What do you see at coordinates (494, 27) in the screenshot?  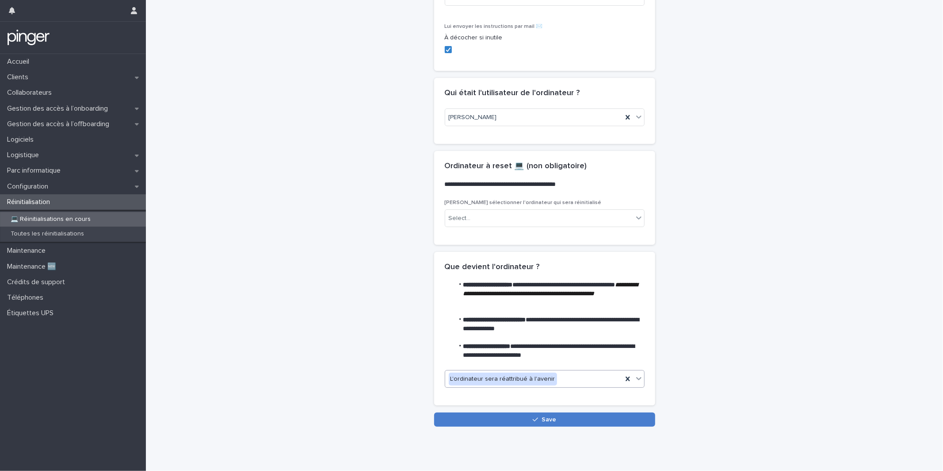 I see `span: Lui envoyer les instructions par mail ✉️` at bounding box center [494, 27].